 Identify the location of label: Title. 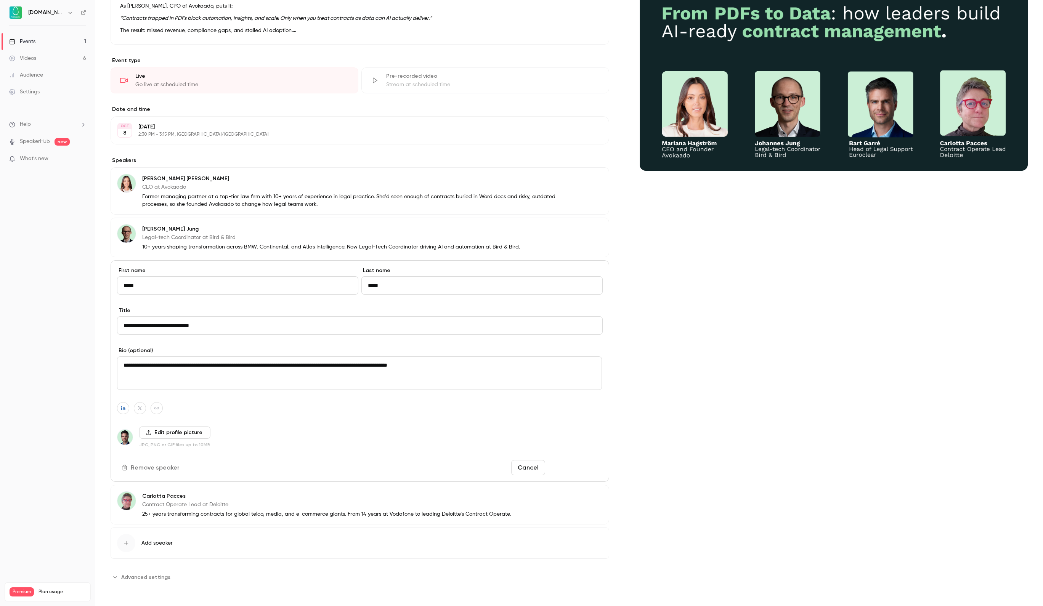
(360, 311).